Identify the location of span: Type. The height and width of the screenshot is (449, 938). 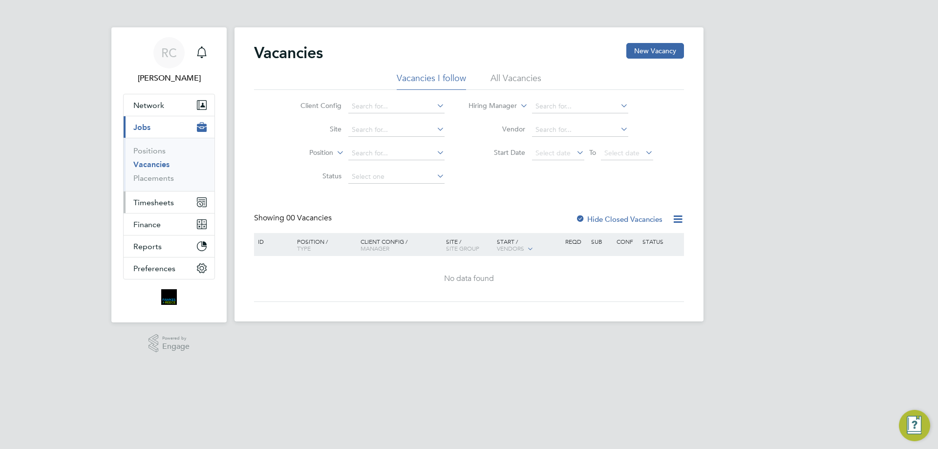
(304, 248).